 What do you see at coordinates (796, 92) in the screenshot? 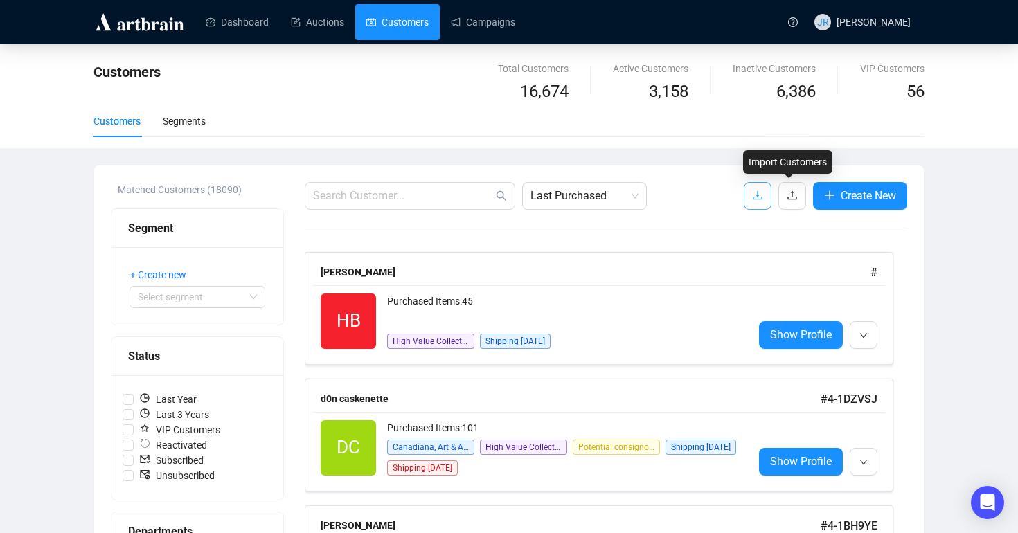
I see `span: 6,386` at bounding box center [796, 92].